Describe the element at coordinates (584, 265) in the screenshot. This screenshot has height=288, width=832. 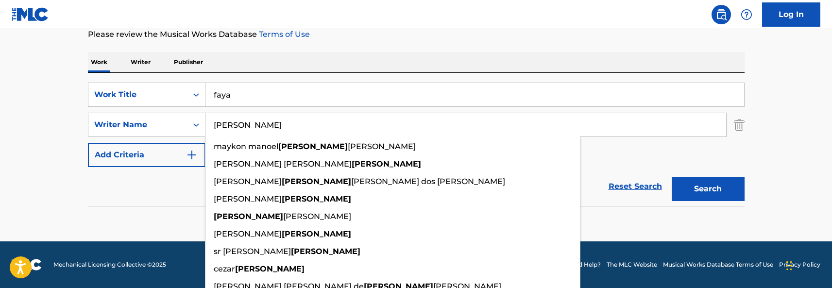
I see `a: Need Help?` at that location.